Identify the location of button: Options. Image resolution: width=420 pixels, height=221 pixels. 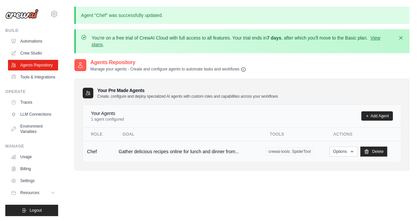
(343, 151).